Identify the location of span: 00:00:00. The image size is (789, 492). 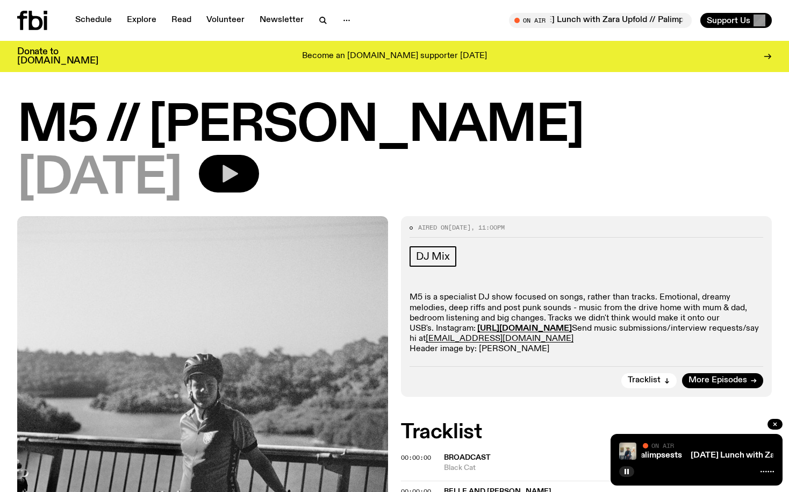
(416, 457).